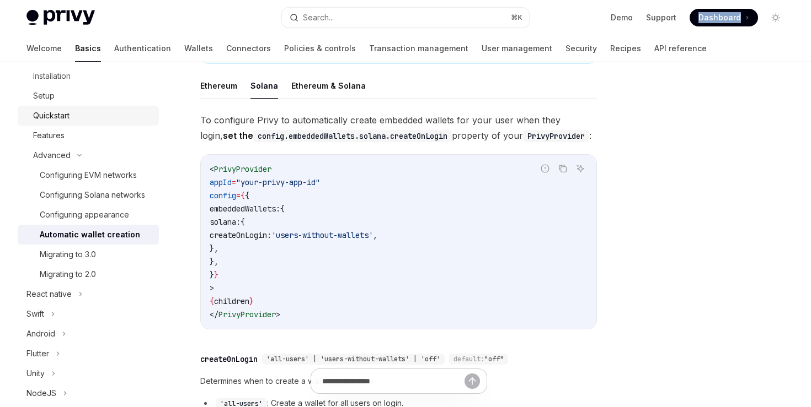 This screenshot has height=407, width=811. Describe the element at coordinates (88, 314) in the screenshot. I see `button: Swift` at that location.